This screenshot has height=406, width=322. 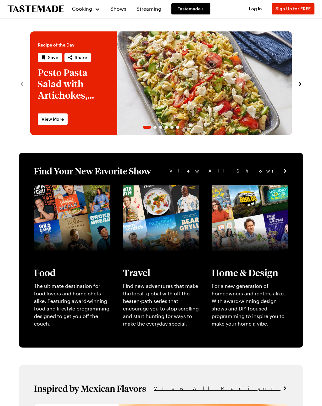 I want to click on button: navigate to next item, so click(x=300, y=83).